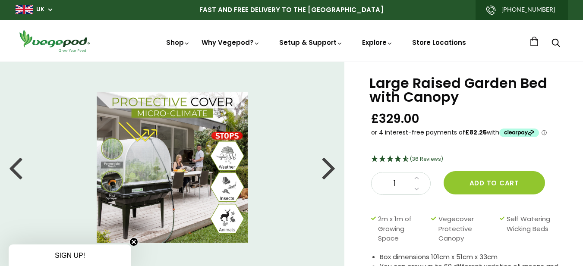 The image size is (583, 266). What do you see at coordinates (70, 255) in the screenshot?
I see `span: SIGN UP!` at bounding box center [70, 255].